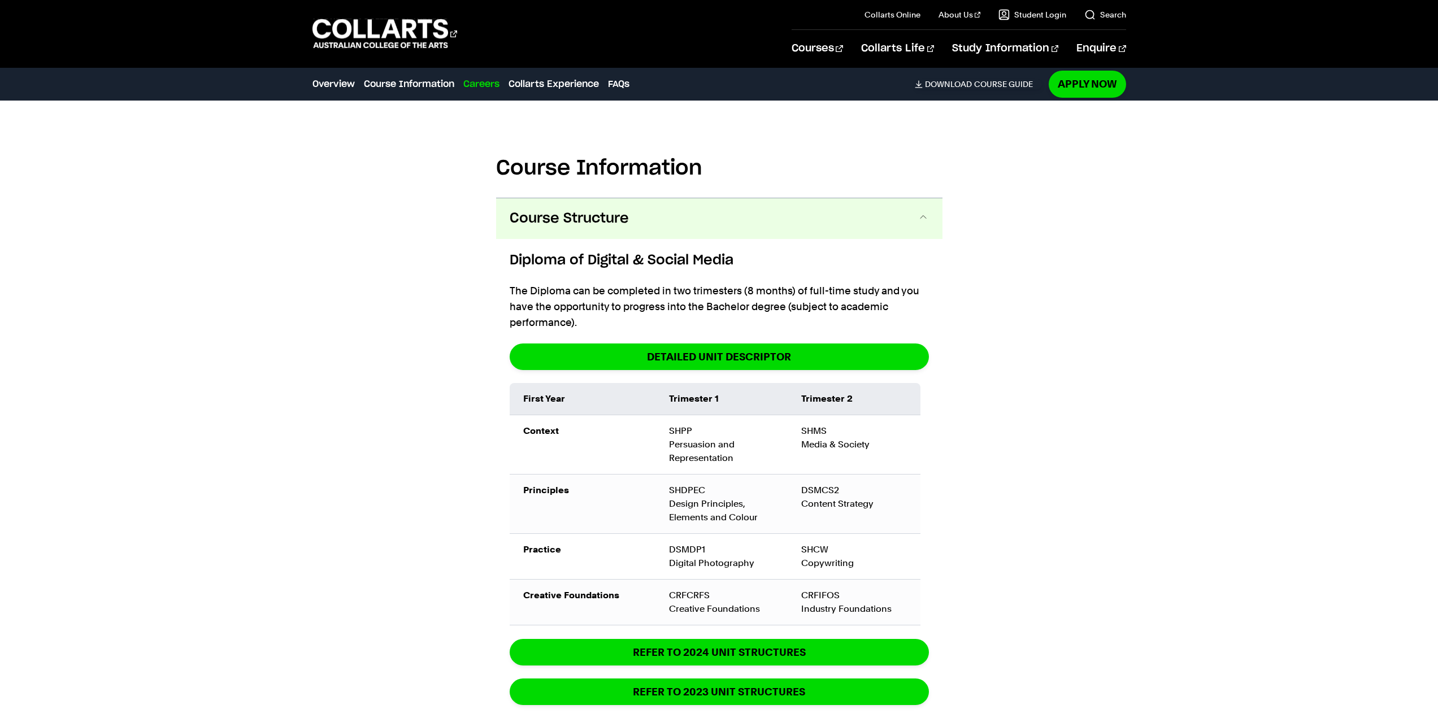 The width and height of the screenshot is (1438, 718). What do you see at coordinates (892, 15) in the screenshot?
I see `a: Collarts Online` at bounding box center [892, 15].